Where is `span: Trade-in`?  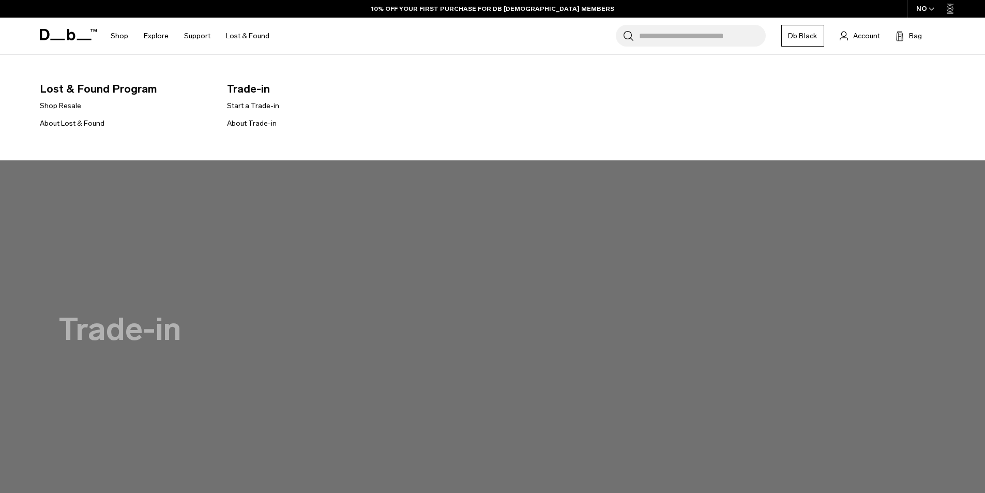
span: Trade-in is located at coordinates (312, 89).